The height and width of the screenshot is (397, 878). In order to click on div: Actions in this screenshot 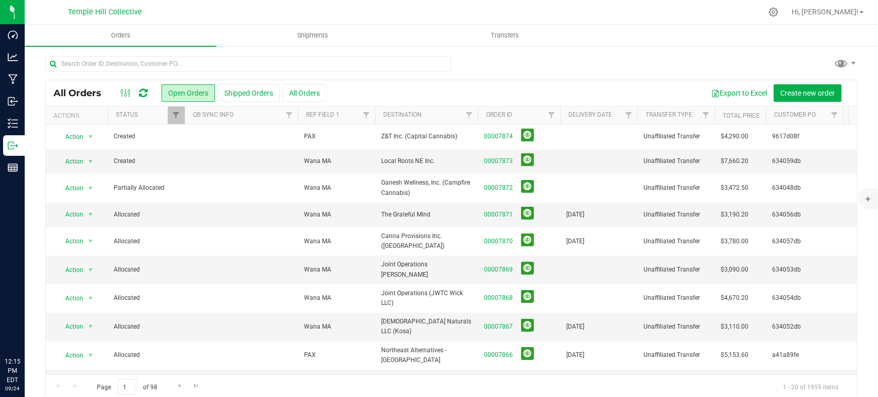, I will do `click(78, 116)`.